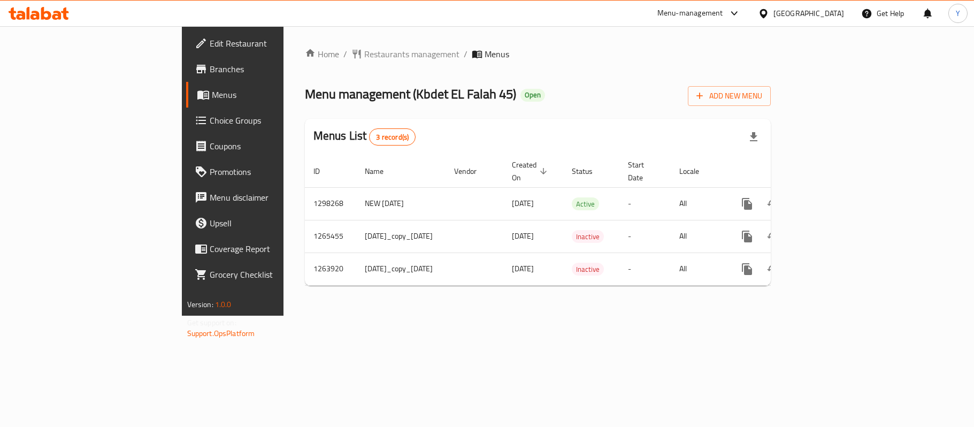 The image size is (974, 427). I want to click on span: Version:, so click(200, 304).